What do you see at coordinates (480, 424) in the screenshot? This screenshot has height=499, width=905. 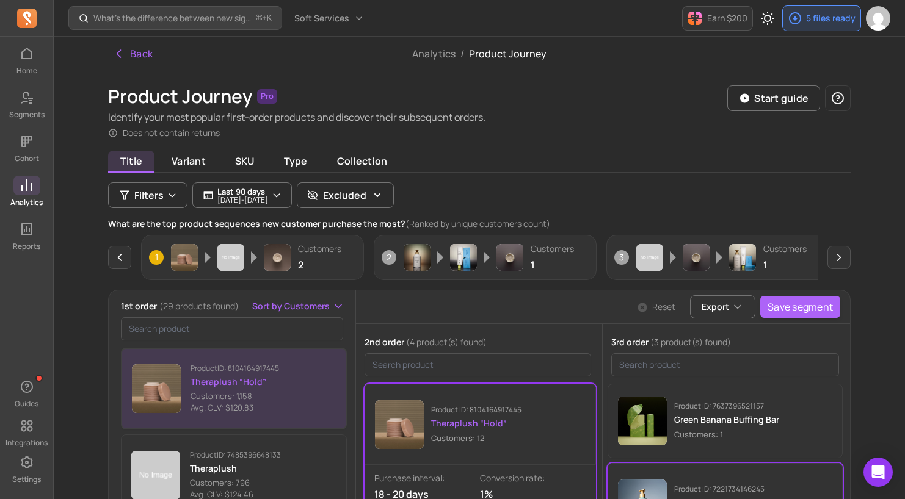 I see `button: Product imageProduct ID: 8104164917445Theraplush “Hold”Customers: 12` at bounding box center [480, 424].